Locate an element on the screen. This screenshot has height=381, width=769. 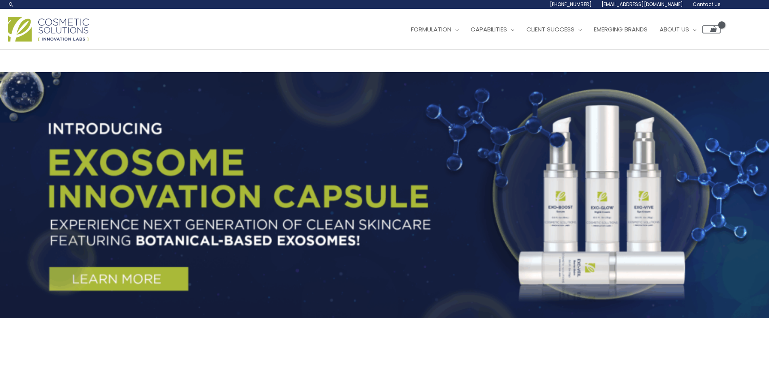
span: Emerging Brands is located at coordinates (620, 29).